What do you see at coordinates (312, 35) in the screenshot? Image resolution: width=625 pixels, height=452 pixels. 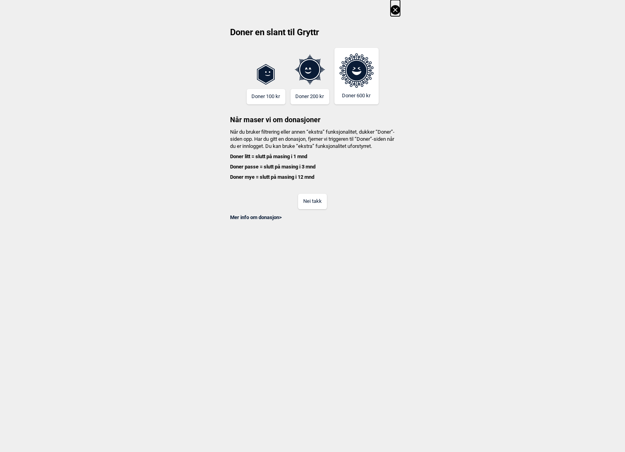 I see `h2: Doner en slant til Gryttr` at bounding box center [312, 35].